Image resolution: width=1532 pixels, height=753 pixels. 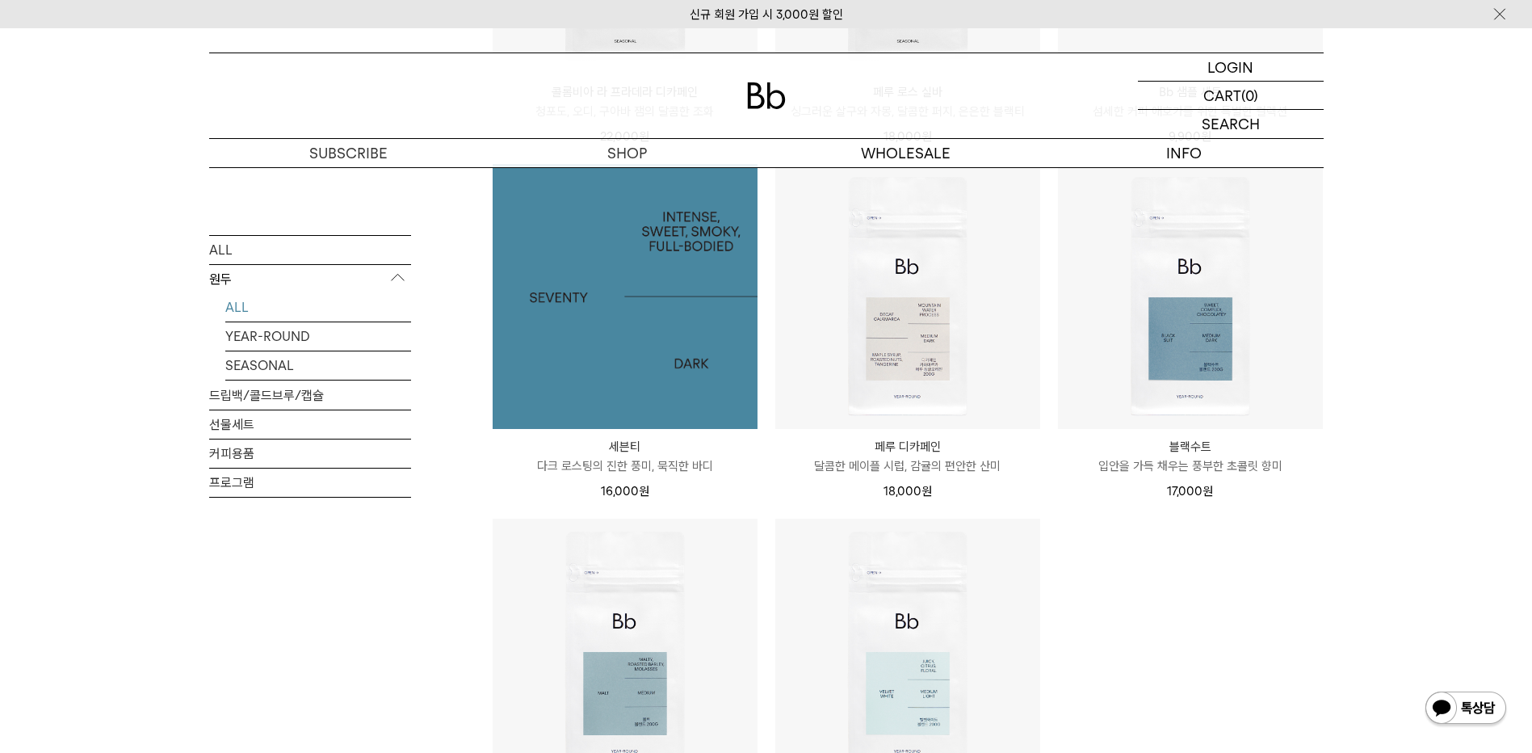 What do you see at coordinates (625, 466) in the screenshot?
I see `p: 다크 로스팅의 진한 풍미, 묵직한 바디` at bounding box center [625, 466].